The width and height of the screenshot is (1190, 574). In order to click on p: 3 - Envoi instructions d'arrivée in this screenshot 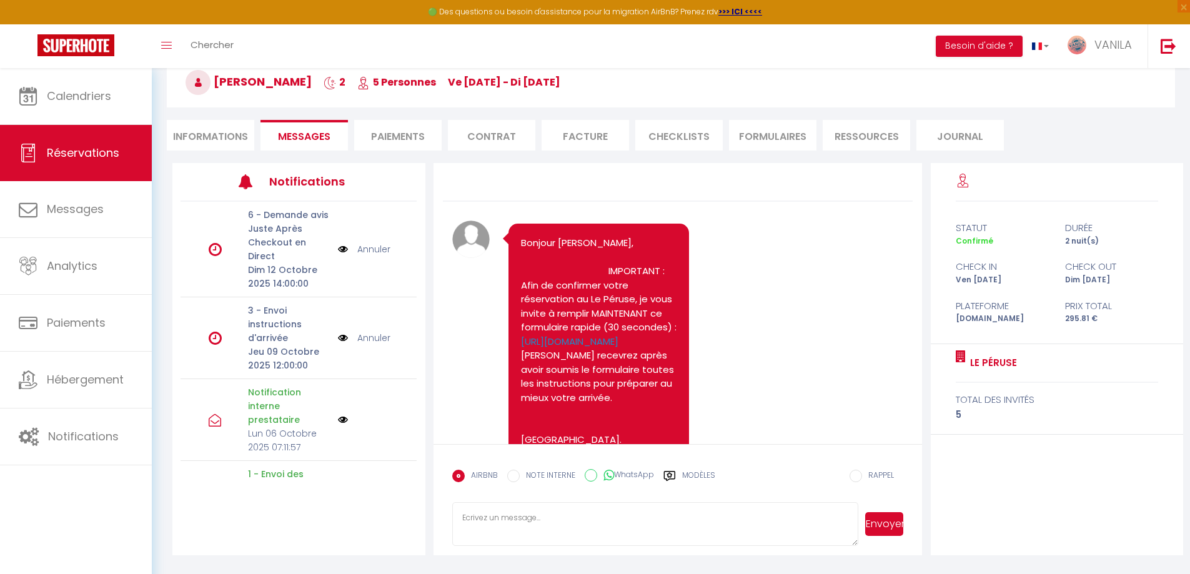, I will do `click(289, 324)`.